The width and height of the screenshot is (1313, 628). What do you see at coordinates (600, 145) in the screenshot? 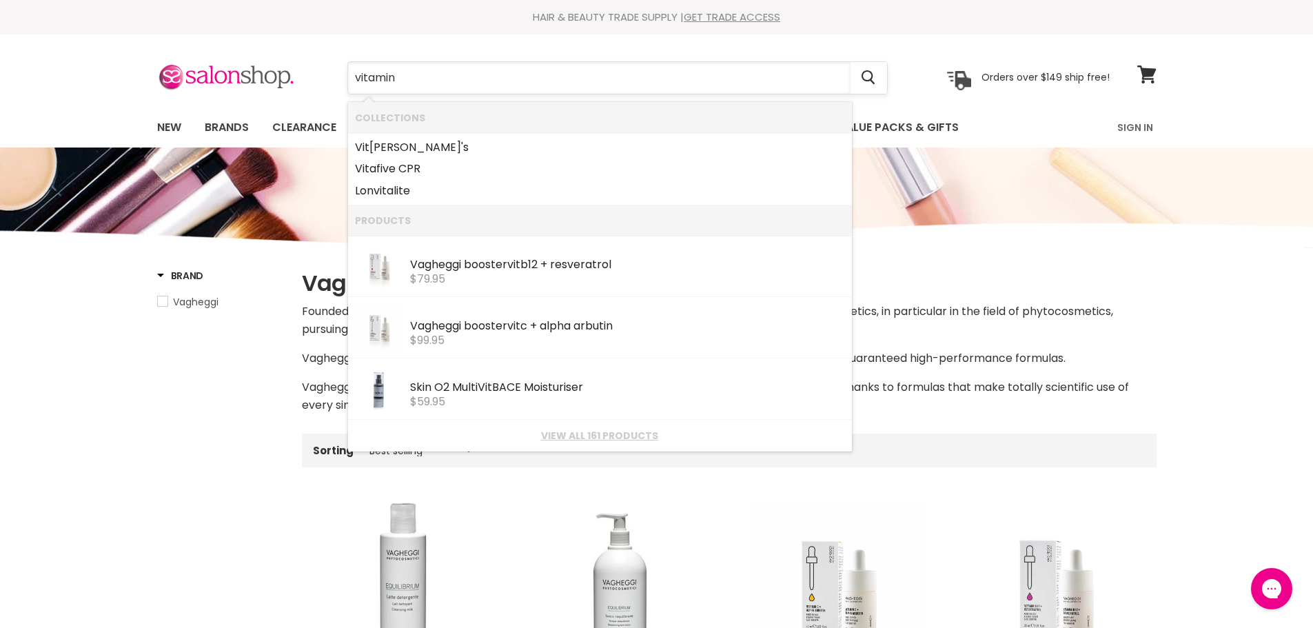
I see `li: Collections: Vitality's` at bounding box center [600, 145].